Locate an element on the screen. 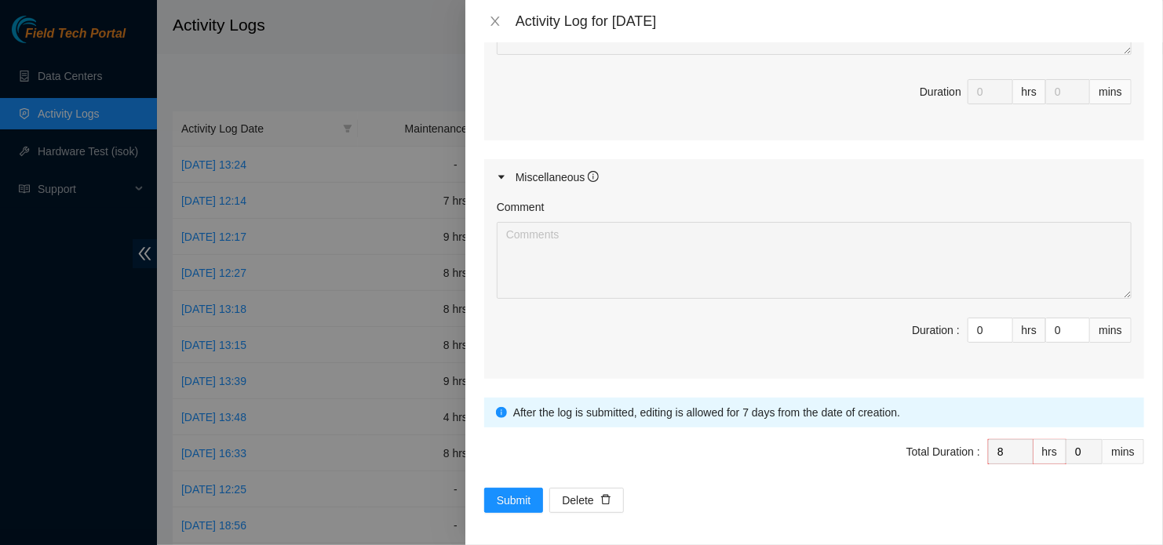 The image size is (1163, 545). button: Submit is located at coordinates (514, 501).